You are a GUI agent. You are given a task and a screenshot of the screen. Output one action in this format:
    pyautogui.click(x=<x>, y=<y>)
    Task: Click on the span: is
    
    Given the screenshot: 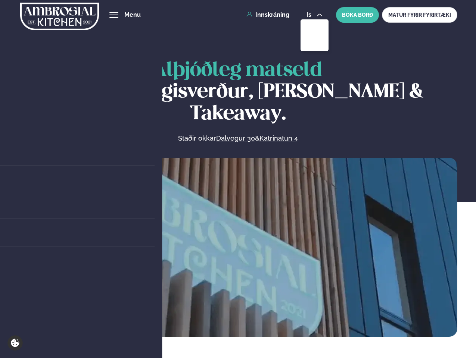 What is the action you would take?
    pyautogui.click(x=310, y=15)
    